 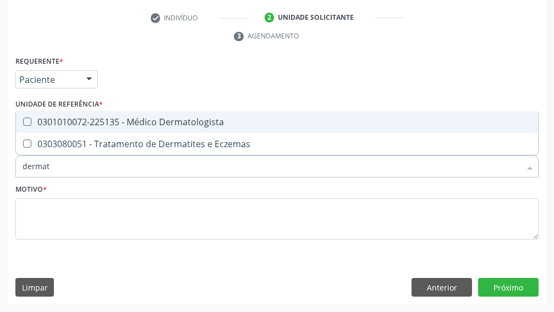 I want to click on label: Requerente, so click(x=39, y=62).